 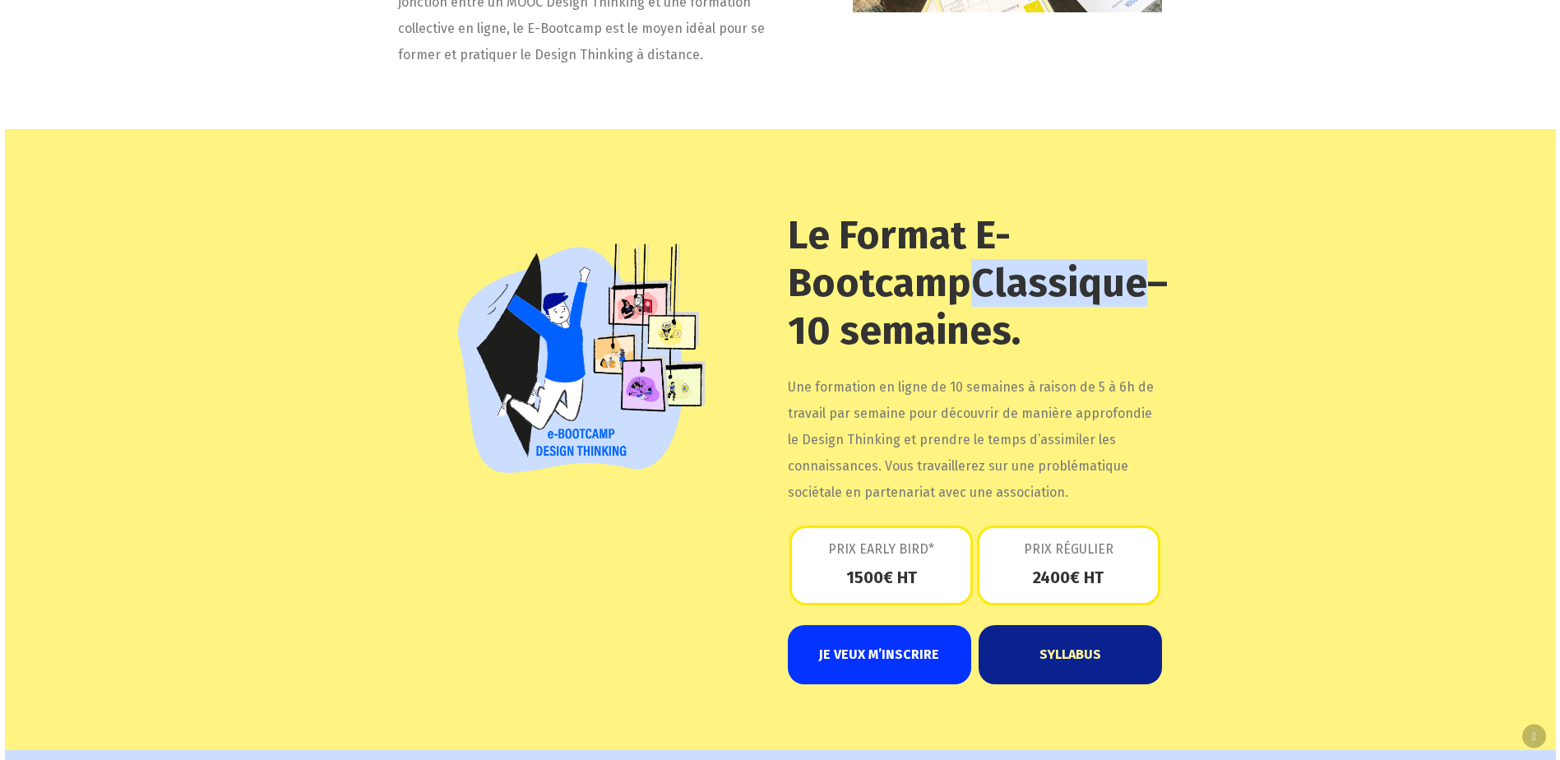 What do you see at coordinates (879, 655) in the screenshot?
I see `a: JE VEUX M’INSCRIRE` at bounding box center [879, 655].